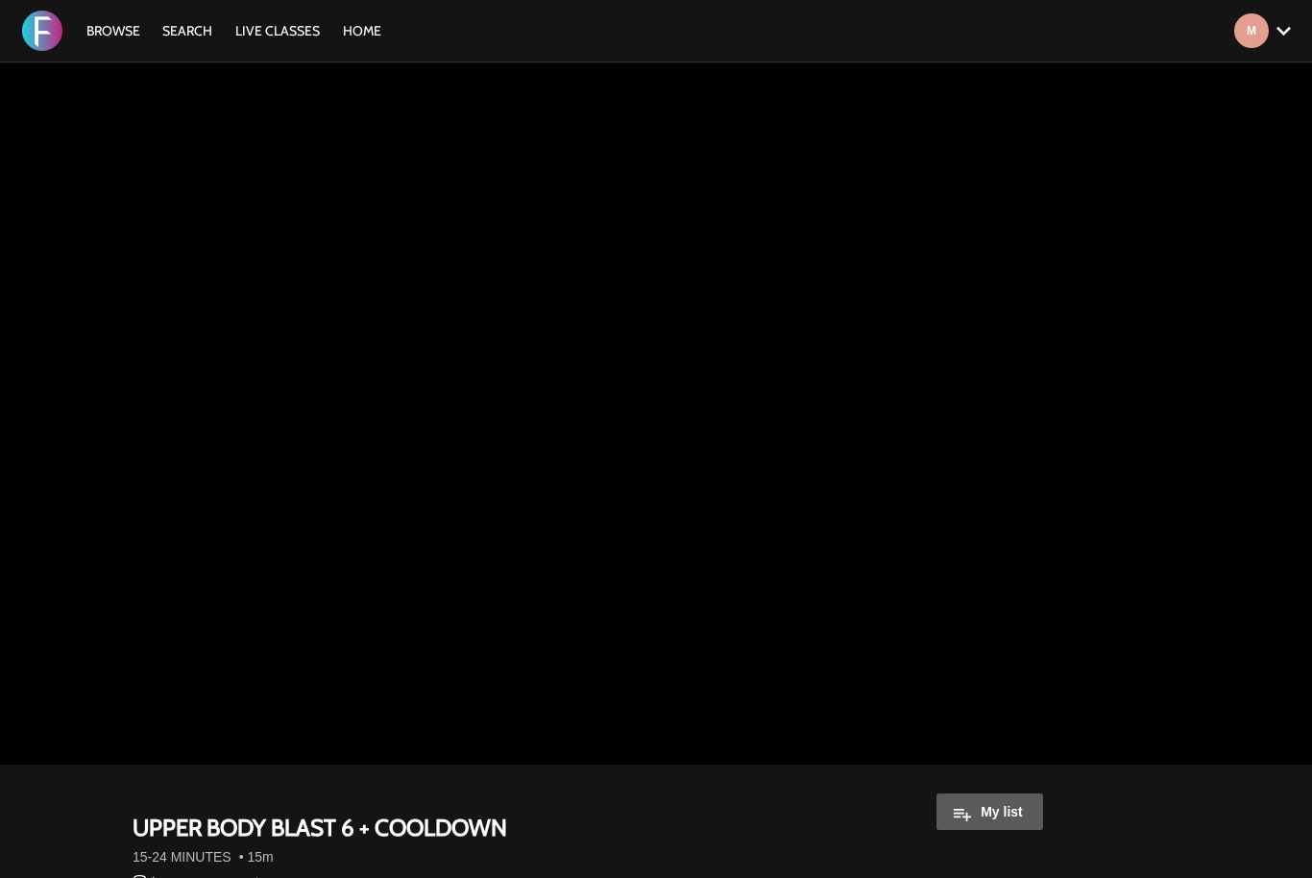 This screenshot has width=1312, height=878. I want to click on img: FORMATION, so click(42, 31).